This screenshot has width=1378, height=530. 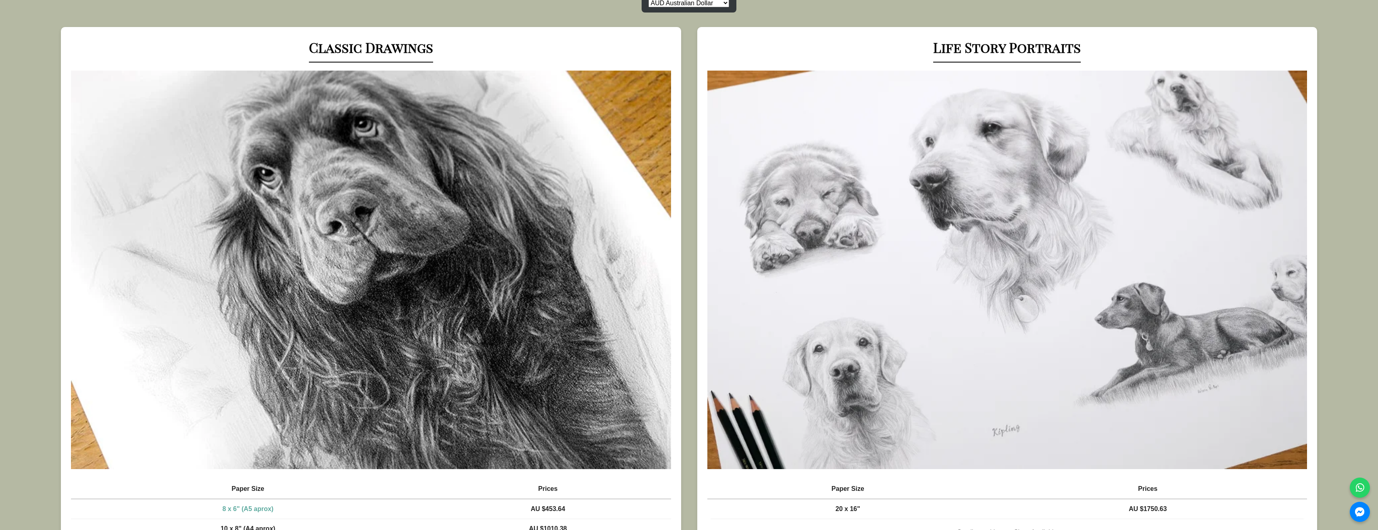 I want to click on span: 20 x 16", so click(x=848, y=508).